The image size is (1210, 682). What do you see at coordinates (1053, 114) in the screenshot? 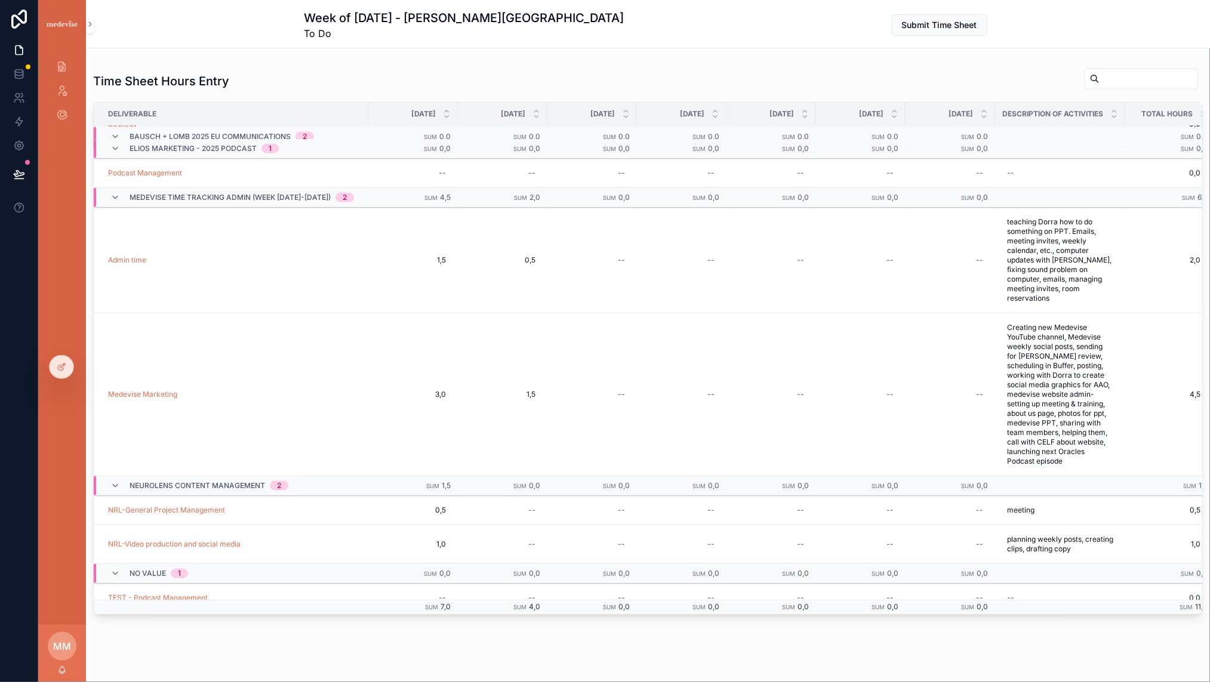
I see `span: Description of Activities` at bounding box center [1053, 114].